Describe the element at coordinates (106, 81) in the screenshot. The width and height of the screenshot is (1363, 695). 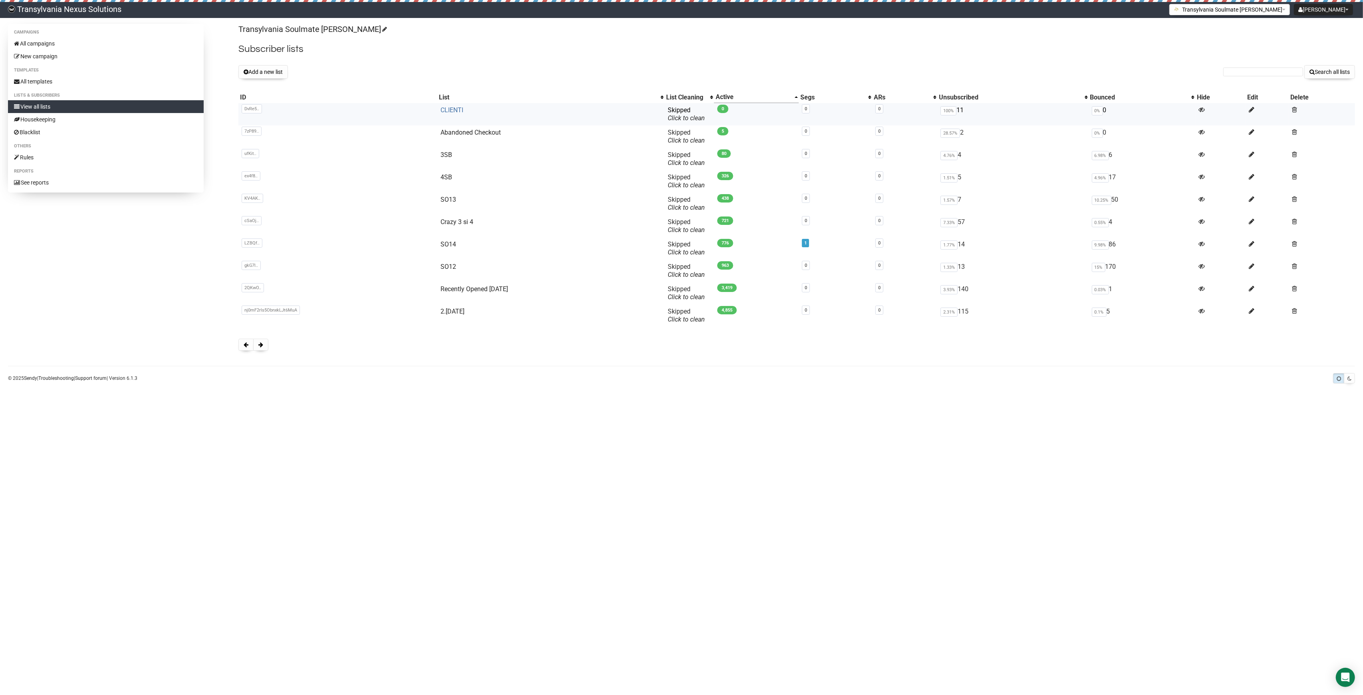
I see `a: All templates` at that location.